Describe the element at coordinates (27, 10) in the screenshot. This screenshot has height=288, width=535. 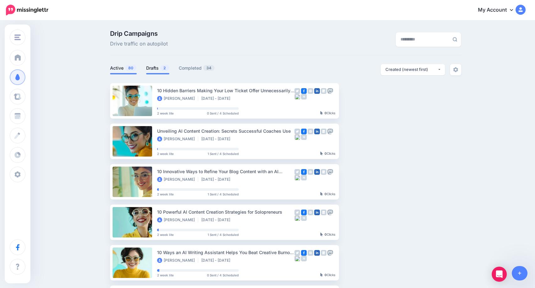
I see `img: Missinglettr` at that location.